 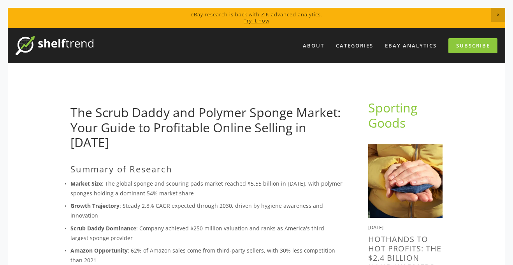 What do you see at coordinates (95, 205) in the screenshot?
I see `strong: Growth Trajectory` at bounding box center [95, 205].